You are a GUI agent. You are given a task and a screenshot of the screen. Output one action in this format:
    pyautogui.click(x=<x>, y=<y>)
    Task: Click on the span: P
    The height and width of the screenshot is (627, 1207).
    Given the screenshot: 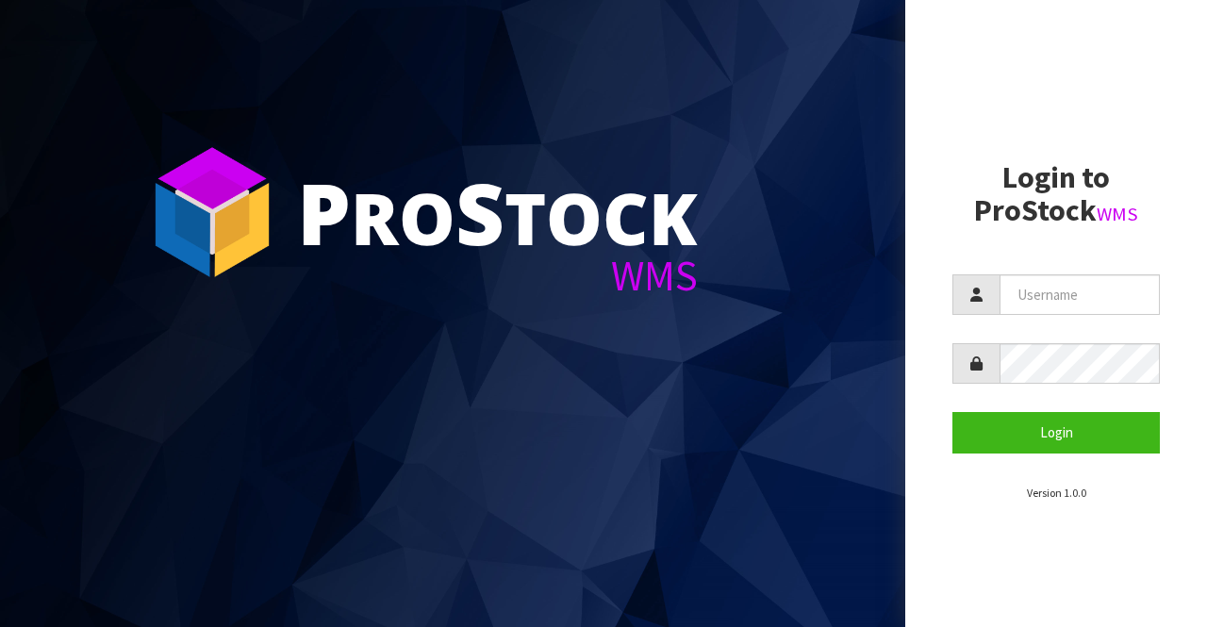 What is the action you would take?
    pyautogui.click(x=324, y=212)
    